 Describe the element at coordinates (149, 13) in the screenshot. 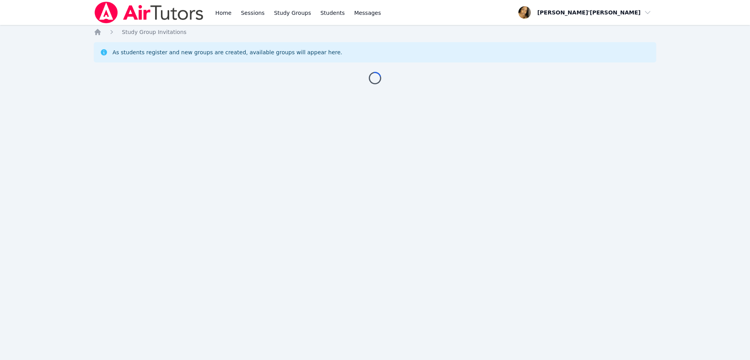

I see `img: Air Tutors` at that location.